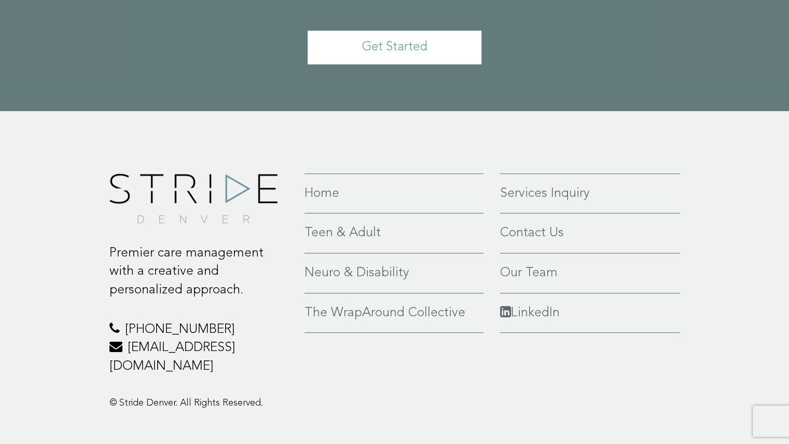  What do you see at coordinates (394, 313) in the screenshot?
I see `a: The WrapAround Collective` at bounding box center [394, 313].